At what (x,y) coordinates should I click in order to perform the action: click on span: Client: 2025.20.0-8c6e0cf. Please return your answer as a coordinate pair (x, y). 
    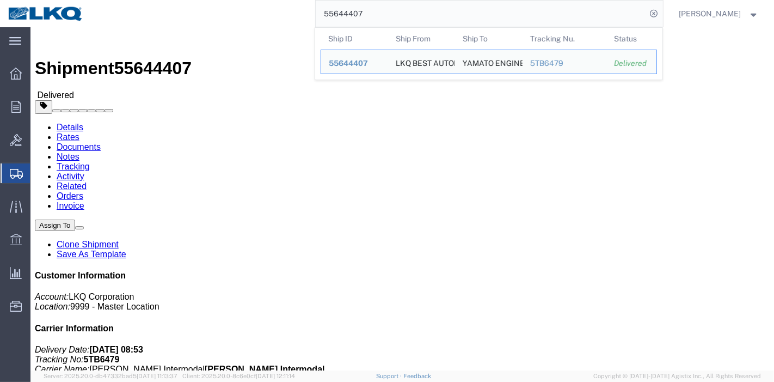
    Looking at the image, I should click on (238, 376).